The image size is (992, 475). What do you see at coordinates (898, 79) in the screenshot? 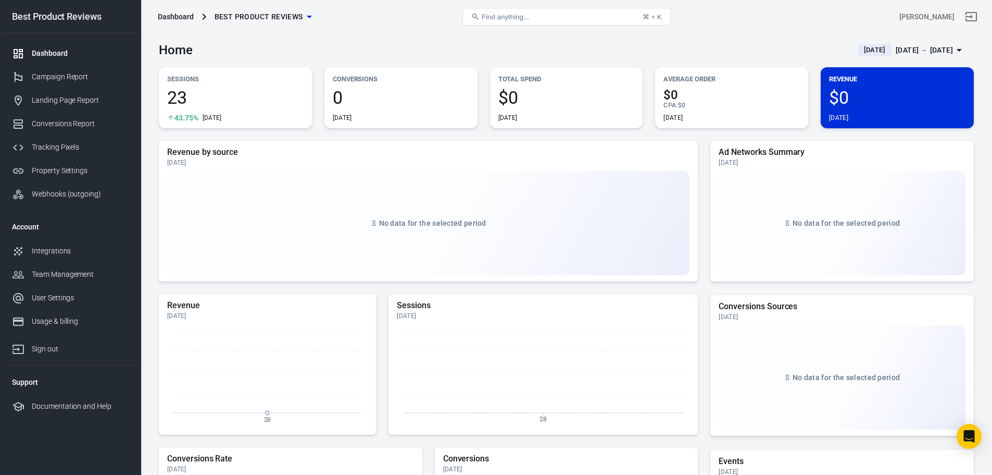
I see `p: Revenue` at bounding box center [898, 79].